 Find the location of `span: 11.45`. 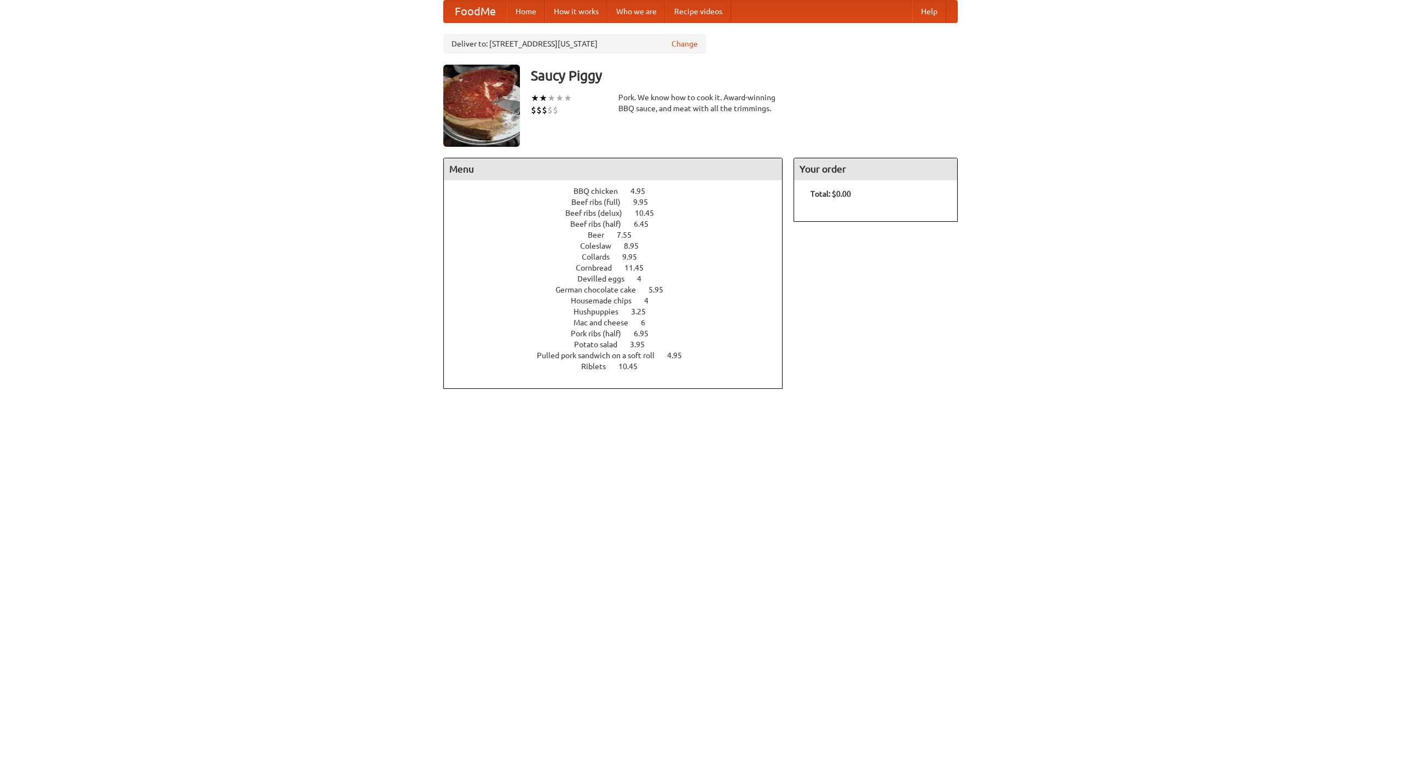

span: 11.45 is located at coordinates (639, 268).